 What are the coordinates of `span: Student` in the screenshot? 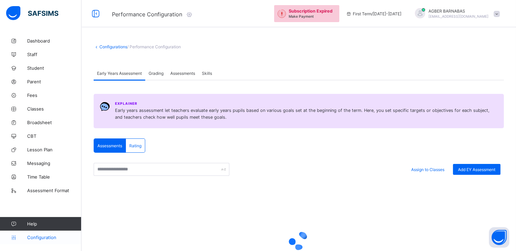 It's located at (54, 68).